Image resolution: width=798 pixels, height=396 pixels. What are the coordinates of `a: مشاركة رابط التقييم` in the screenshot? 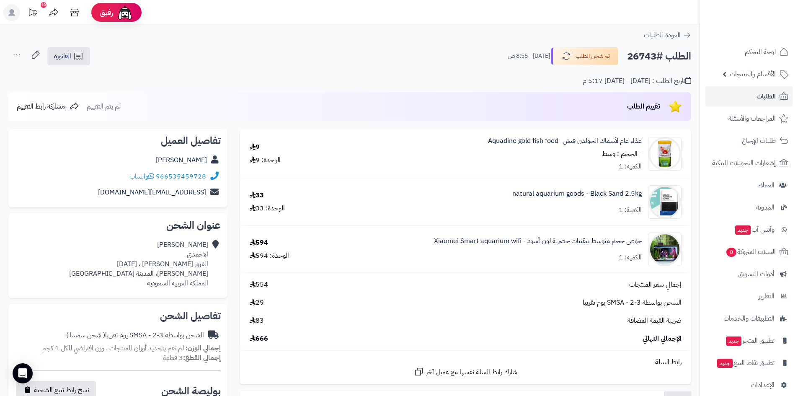 It's located at (48, 106).